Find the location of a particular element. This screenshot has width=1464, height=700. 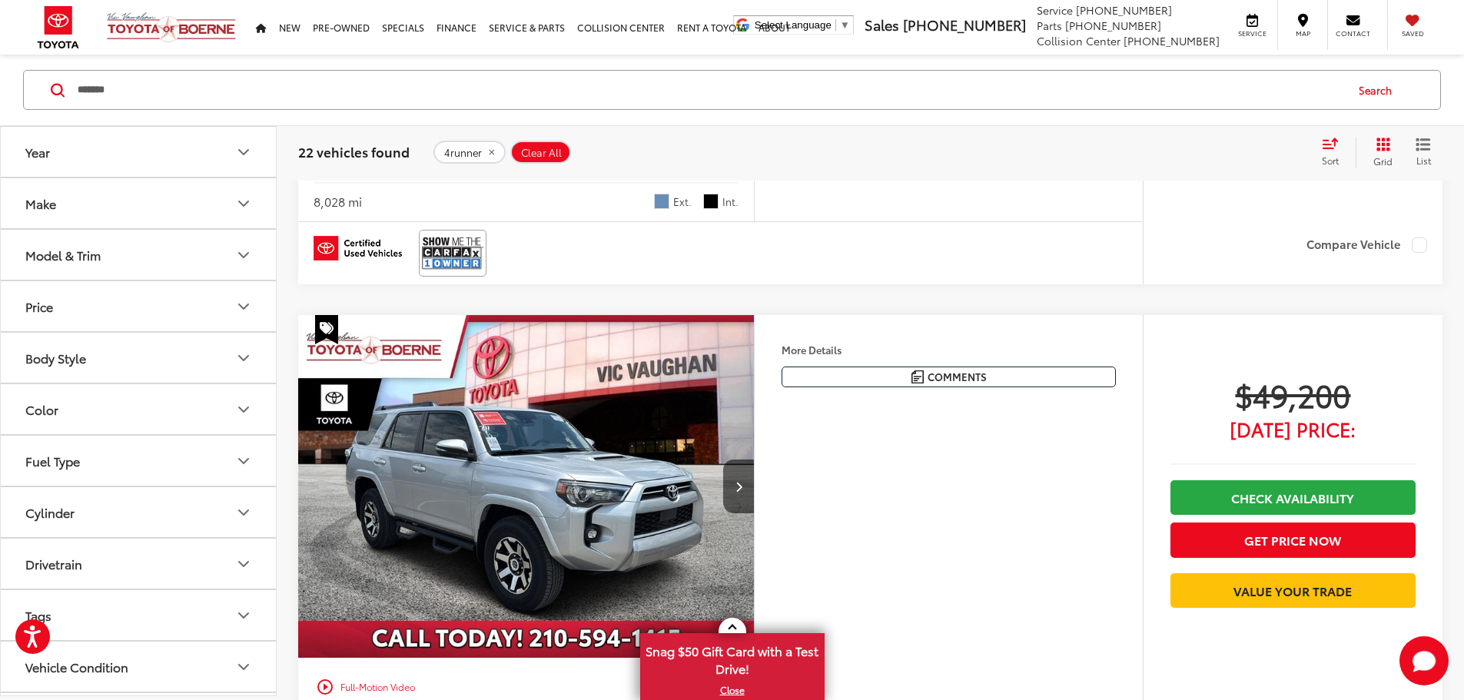

button: TagsTags is located at coordinates (139, 615).